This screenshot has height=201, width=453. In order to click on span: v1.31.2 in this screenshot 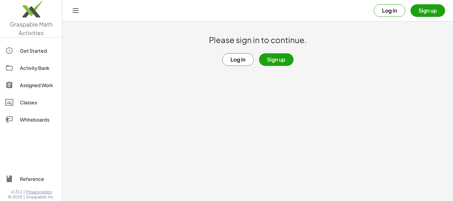, I will do `click(17, 192)`.